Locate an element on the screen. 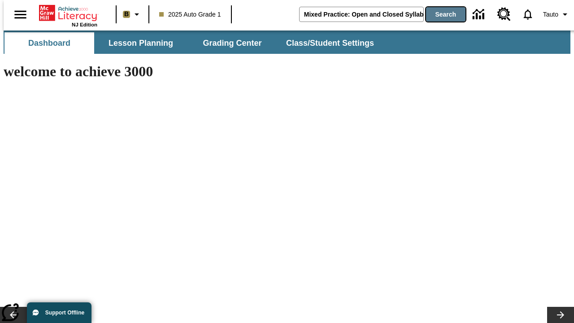  a: Notifications is located at coordinates (527, 14).